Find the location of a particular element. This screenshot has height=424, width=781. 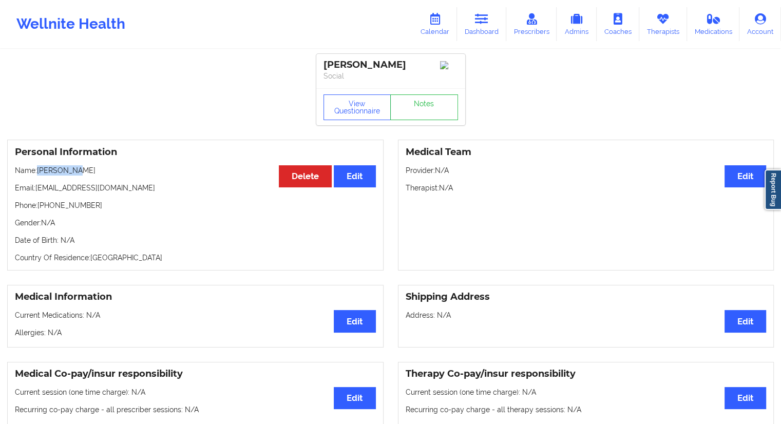

a: Account is located at coordinates (759, 24).